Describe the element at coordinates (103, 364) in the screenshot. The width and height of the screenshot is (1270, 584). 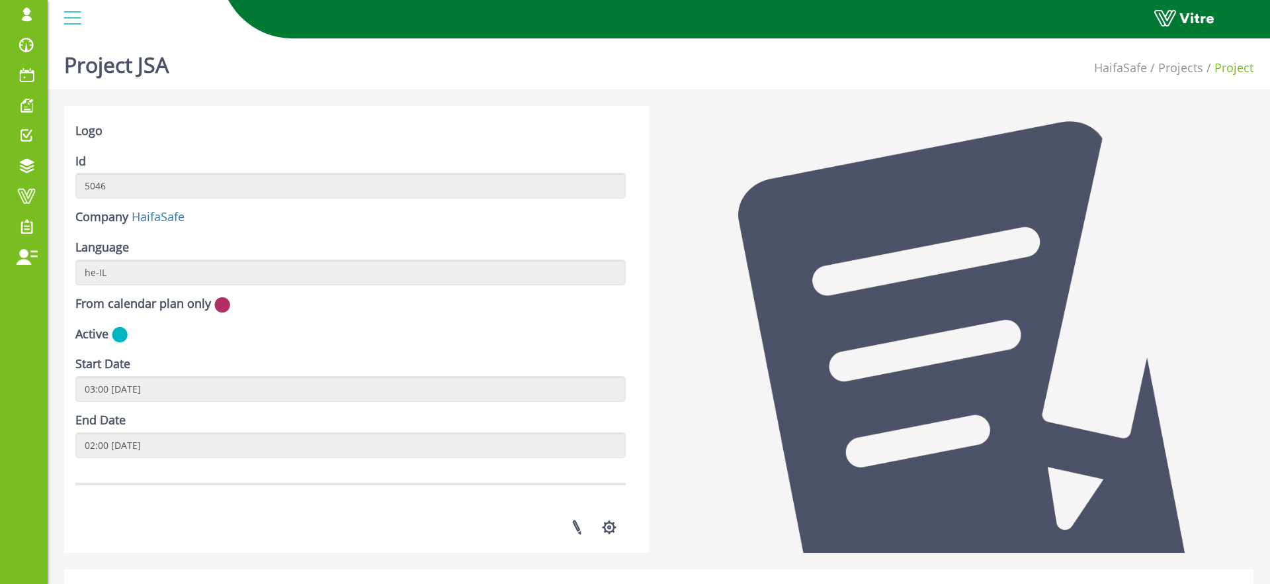
I see `label: Start Date` at that location.